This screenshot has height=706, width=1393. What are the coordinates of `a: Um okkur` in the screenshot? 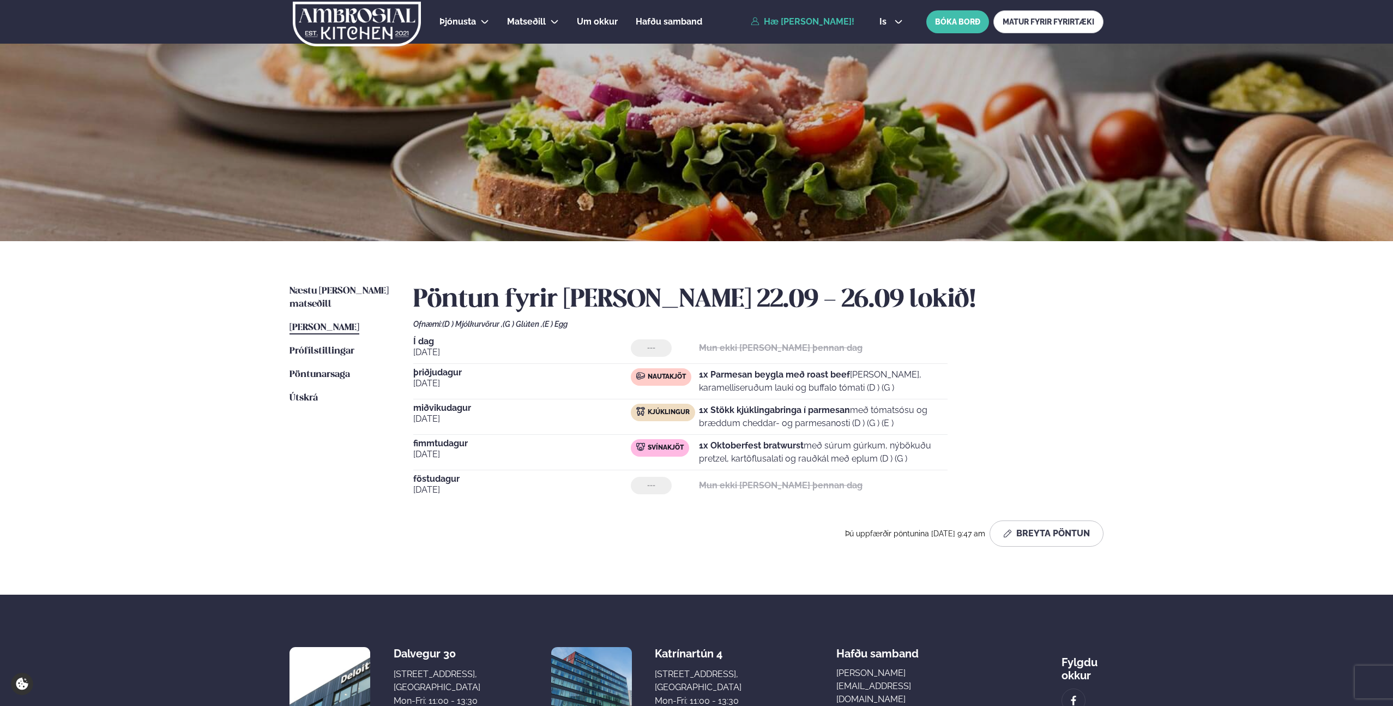 It's located at (597, 22).